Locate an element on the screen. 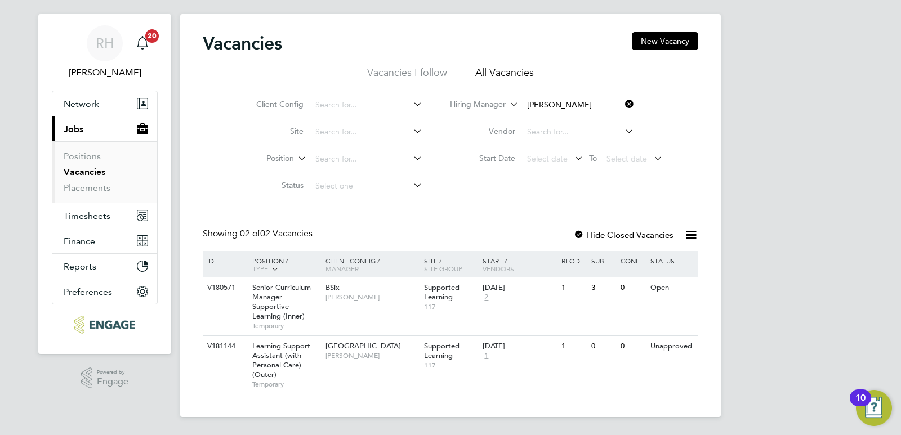 The image size is (901, 435). label: Hiring Manager is located at coordinates (473, 105).